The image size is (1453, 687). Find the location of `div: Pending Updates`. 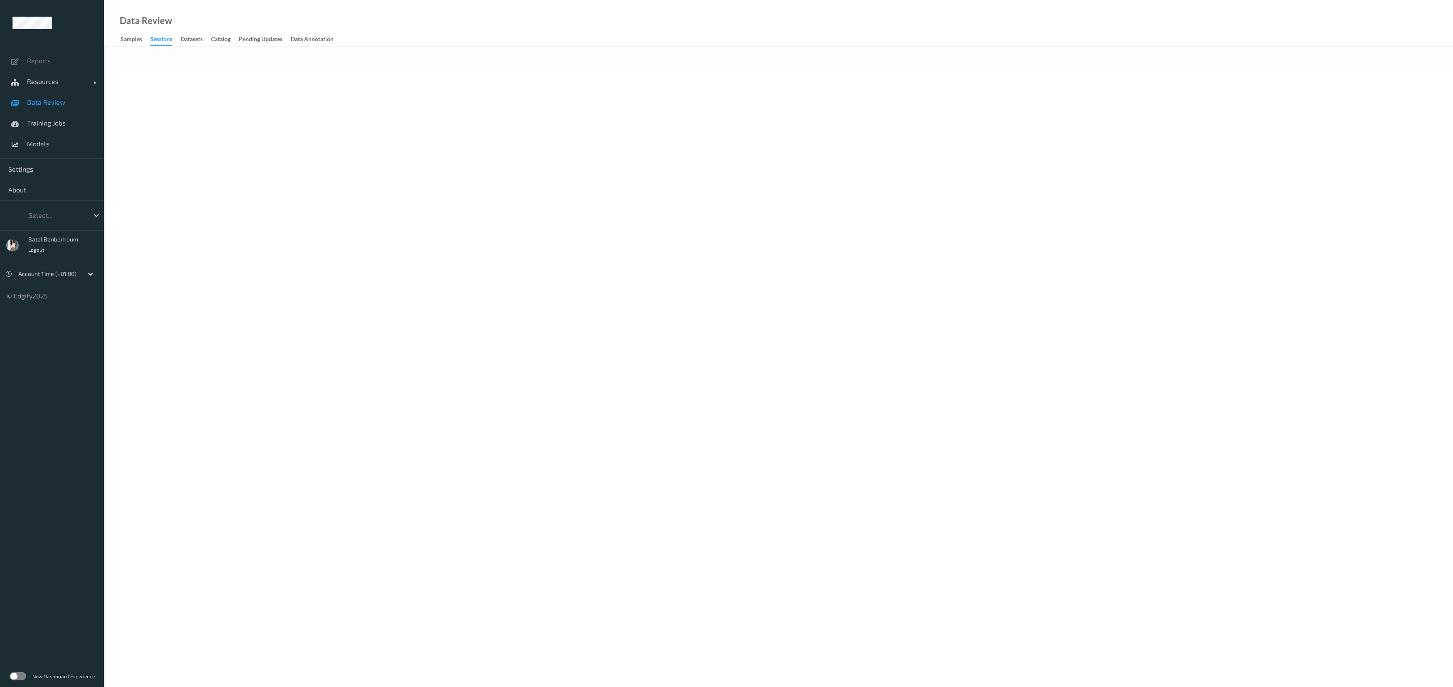

div: Pending Updates is located at coordinates (261, 40).